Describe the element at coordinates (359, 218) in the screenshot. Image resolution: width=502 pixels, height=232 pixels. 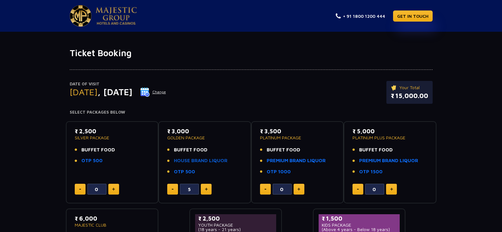
I see `p: ₹ 1,500` at that location.